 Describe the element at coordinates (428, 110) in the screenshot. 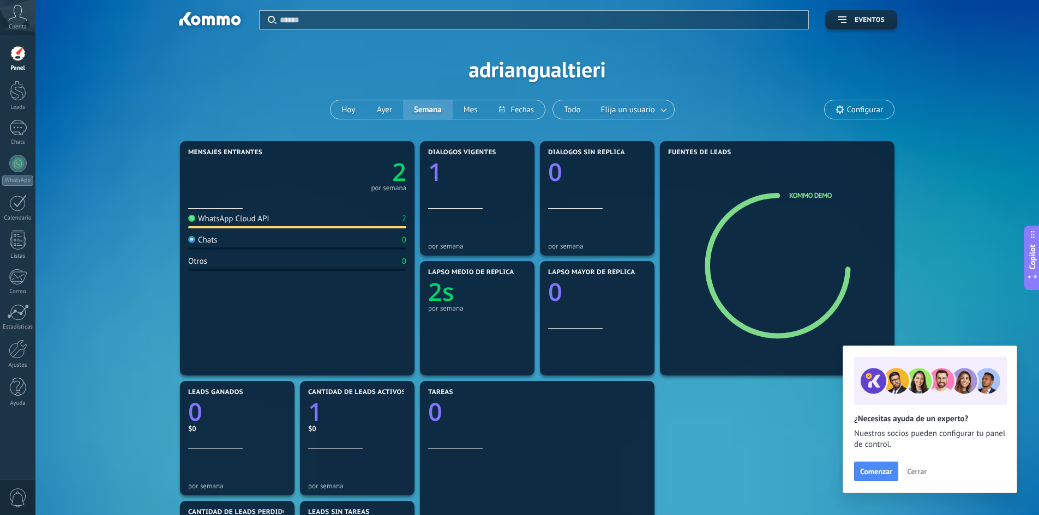

I see `button: Semana` at that location.